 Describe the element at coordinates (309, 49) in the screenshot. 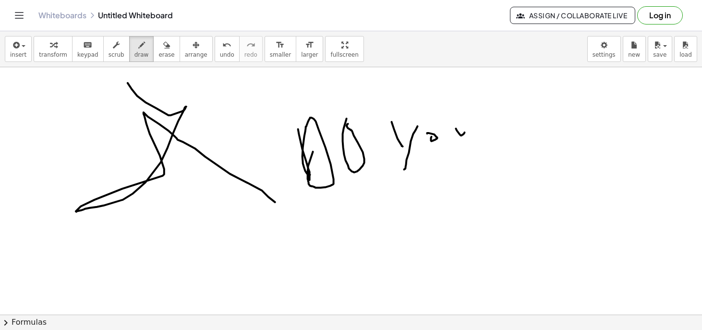

I see `button: format_sizelarger` at that location.